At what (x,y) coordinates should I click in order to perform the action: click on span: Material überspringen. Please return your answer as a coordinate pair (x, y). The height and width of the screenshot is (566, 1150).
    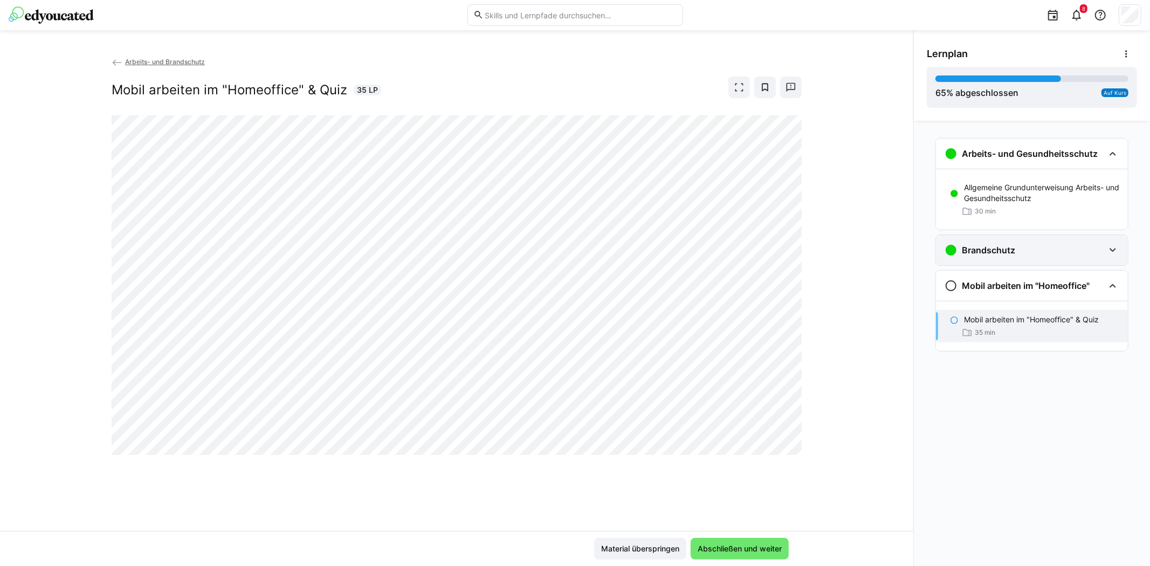
    Looking at the image, I should click on (640, 549).